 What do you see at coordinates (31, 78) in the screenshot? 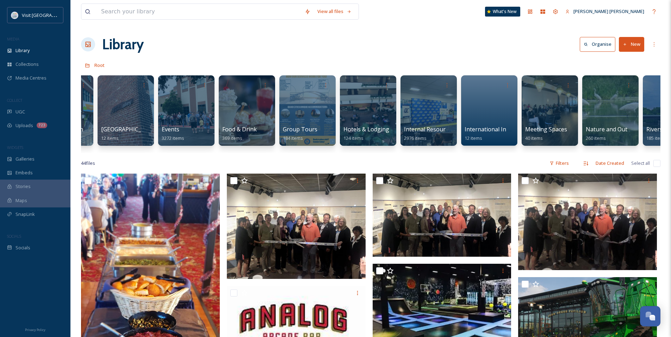
I see `span: Media Centres` at bounding box center [31, 78].